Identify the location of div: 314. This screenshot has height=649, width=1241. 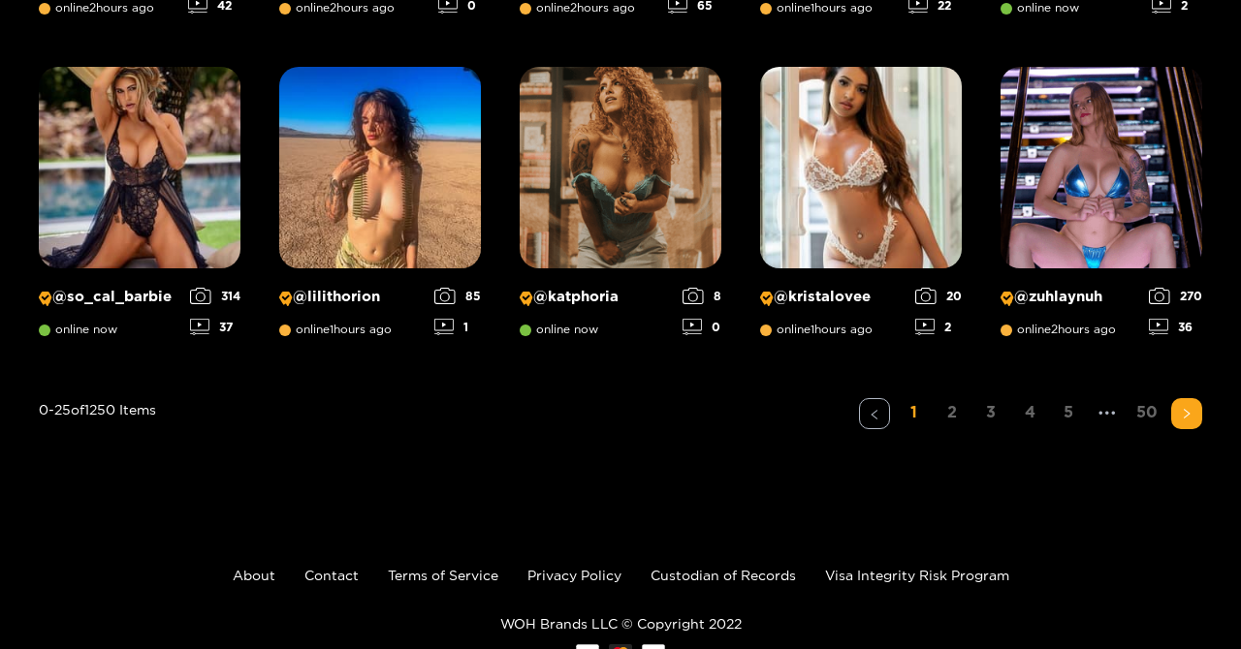
(215, 296).